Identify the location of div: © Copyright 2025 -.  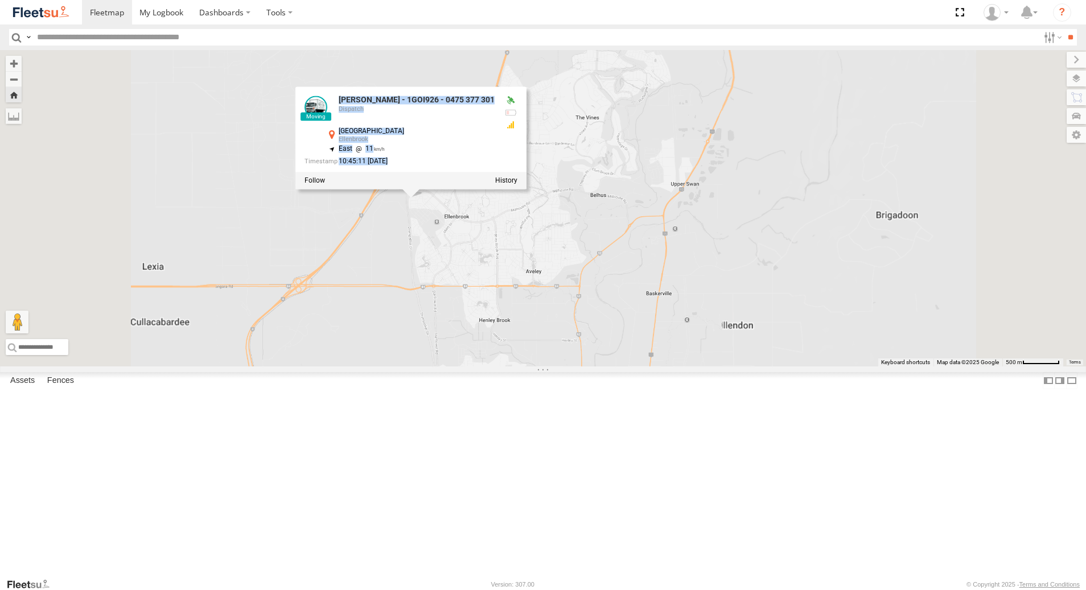
(1023, 585).